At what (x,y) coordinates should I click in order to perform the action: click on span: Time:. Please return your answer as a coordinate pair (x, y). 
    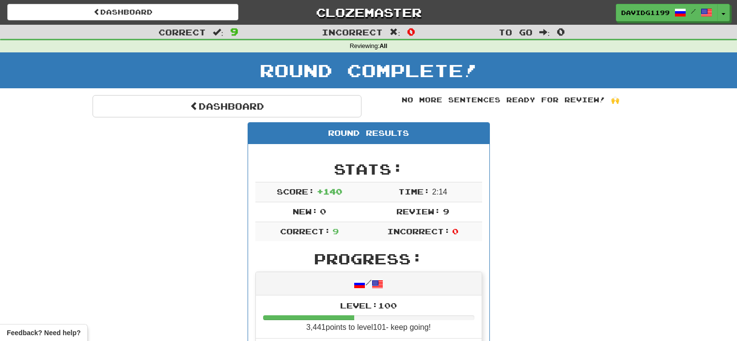
    Looking at the image, I should click on (414, 191).